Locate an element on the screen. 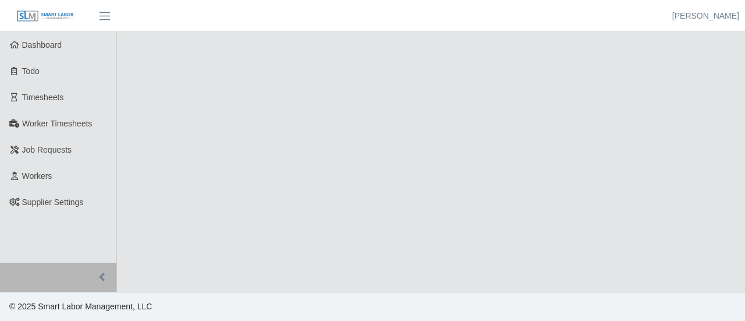 Image resolution: width=745 pixels, height=321 pixels. span: Workers is located at coordinates (37, 176).